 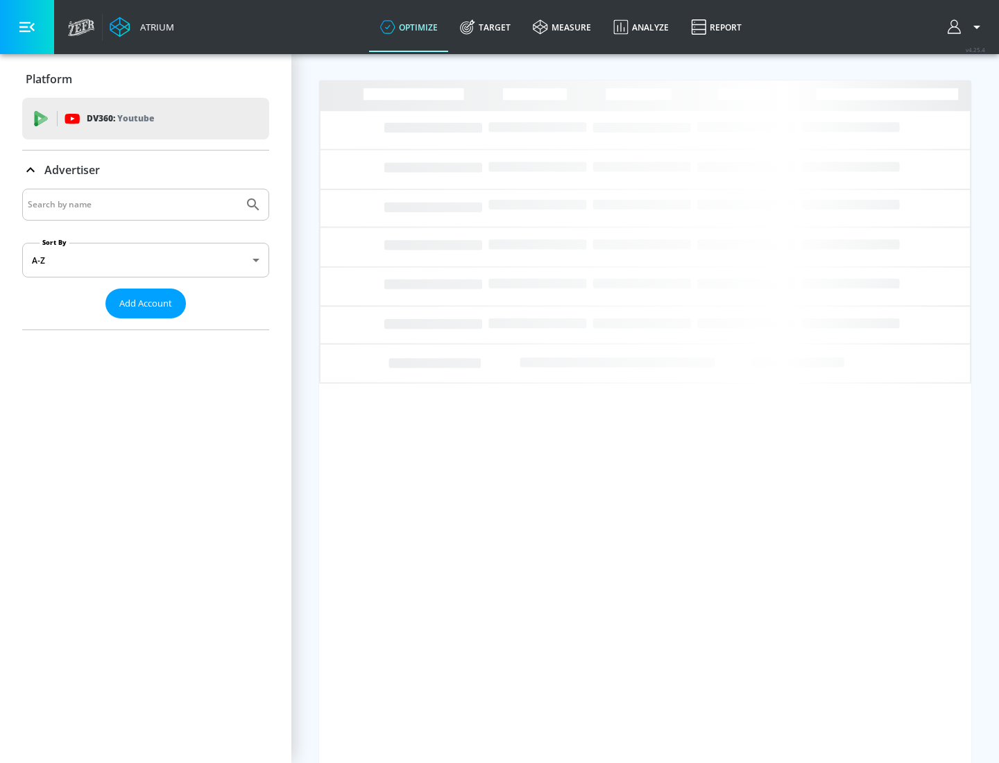 I want to click on a: measure, so click(x=562, y=27).